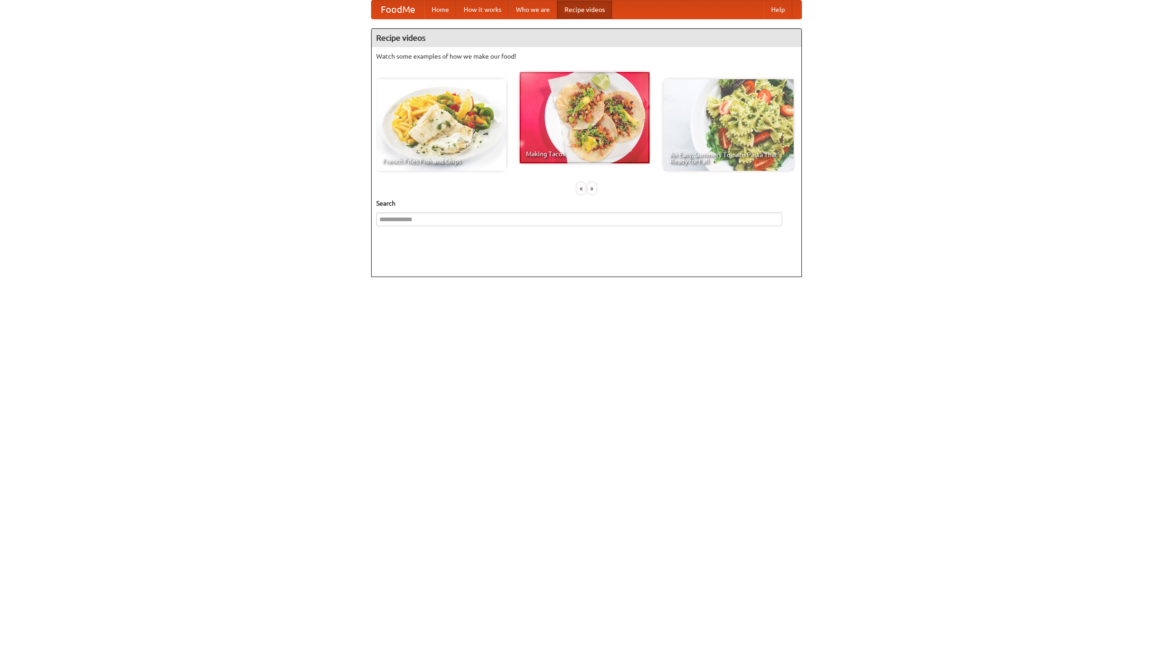 The image size is (1173, 648). I want to click on a: French Fries Fish and Chips, so click(441, 125).